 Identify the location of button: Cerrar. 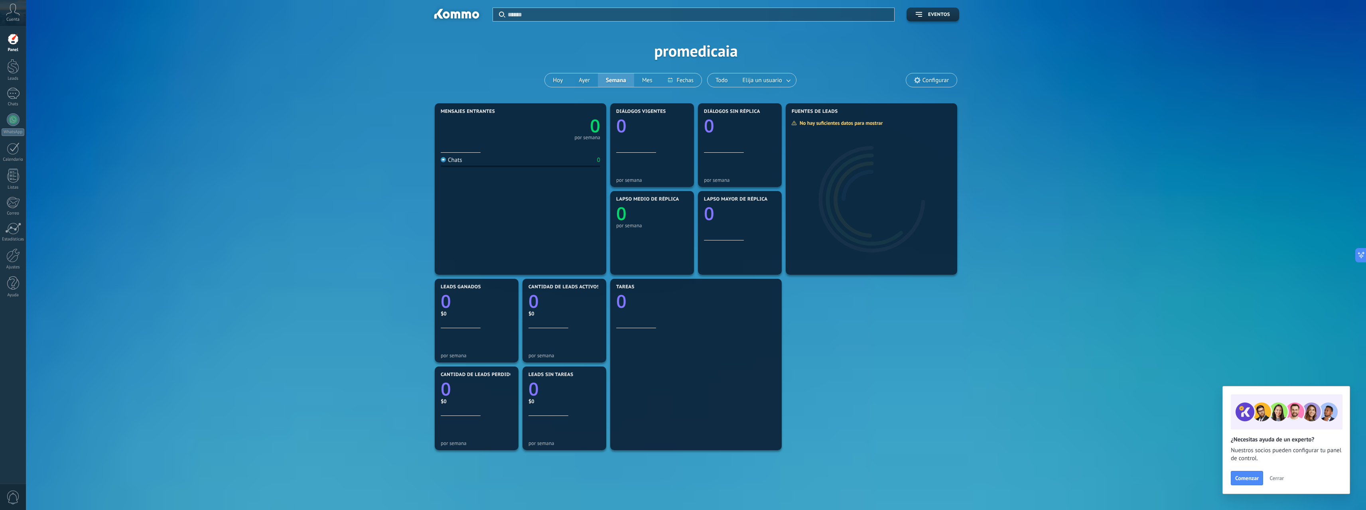
(1276, 478).